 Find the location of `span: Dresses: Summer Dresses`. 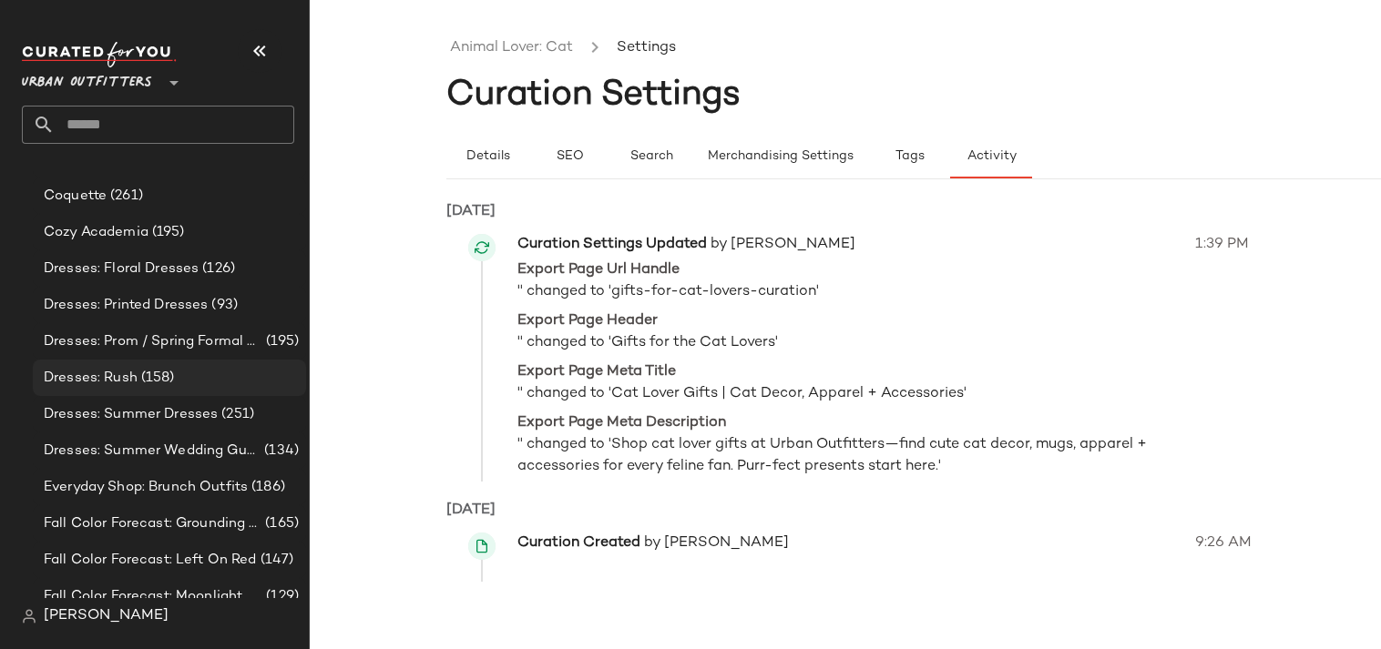

span: Dresses: Summer Dresses is located at coordinates (130, 414).